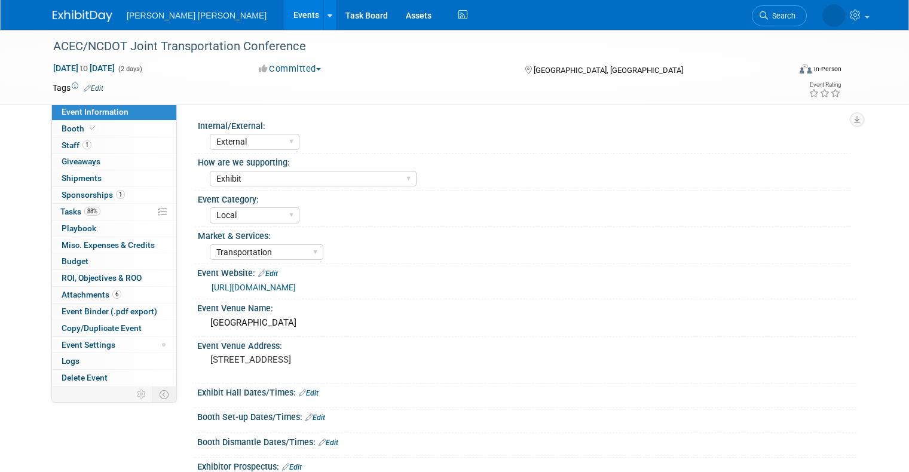 Image resolution: width=909 pixels, height=472 pixels. I want to click on a: Event Settings, so click(114, 345).